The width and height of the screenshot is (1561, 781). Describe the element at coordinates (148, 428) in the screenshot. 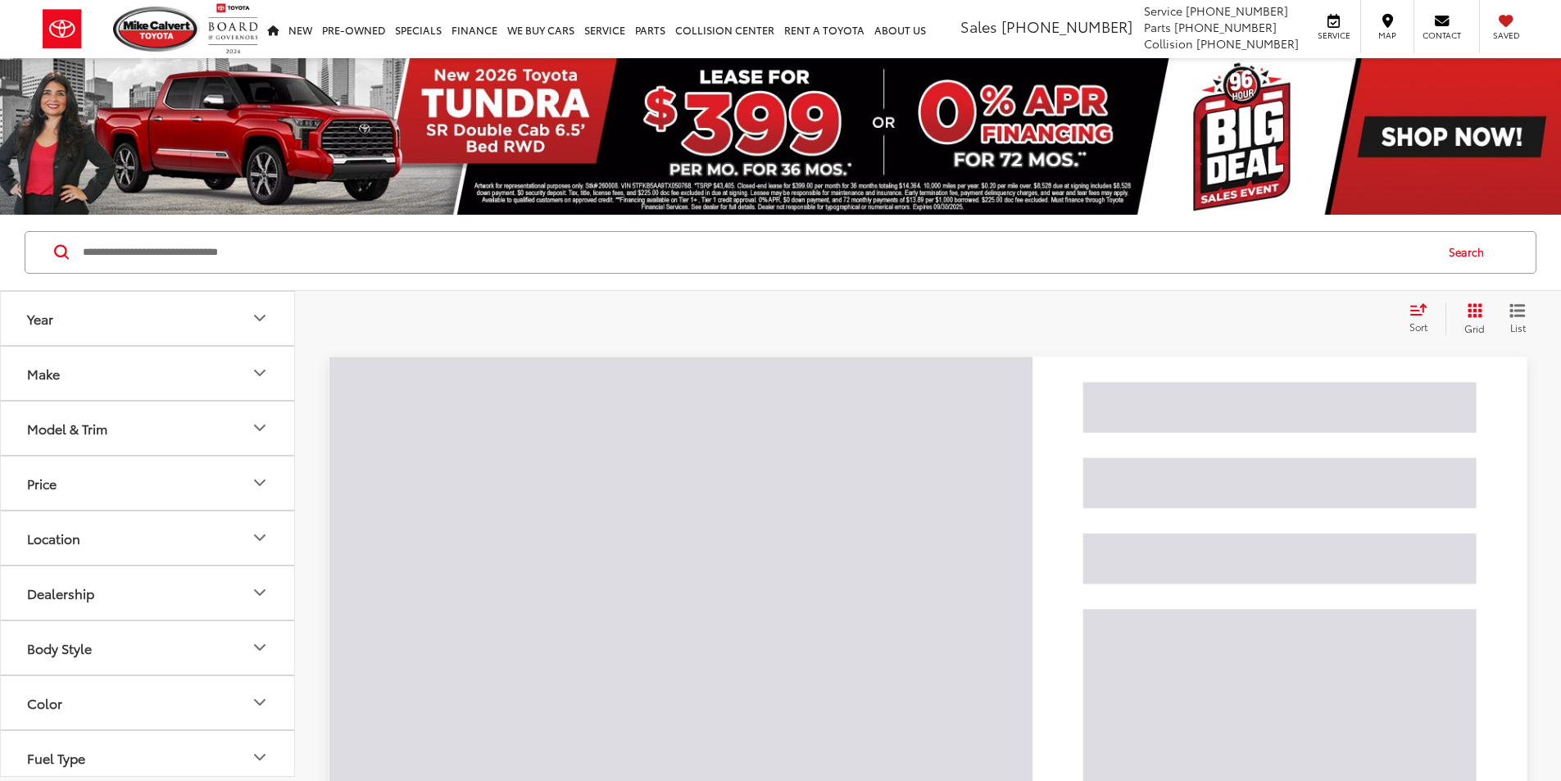

I see `button: Model & TrimModel & Trim` at that location.